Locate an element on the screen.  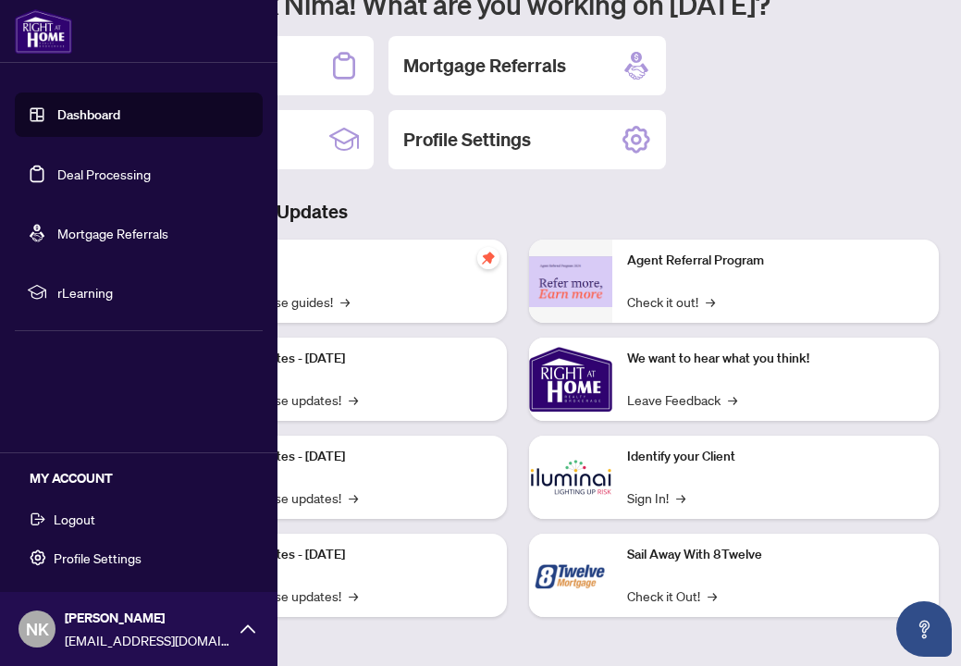
span: Profile Settings is located at coordinates (97, 558).